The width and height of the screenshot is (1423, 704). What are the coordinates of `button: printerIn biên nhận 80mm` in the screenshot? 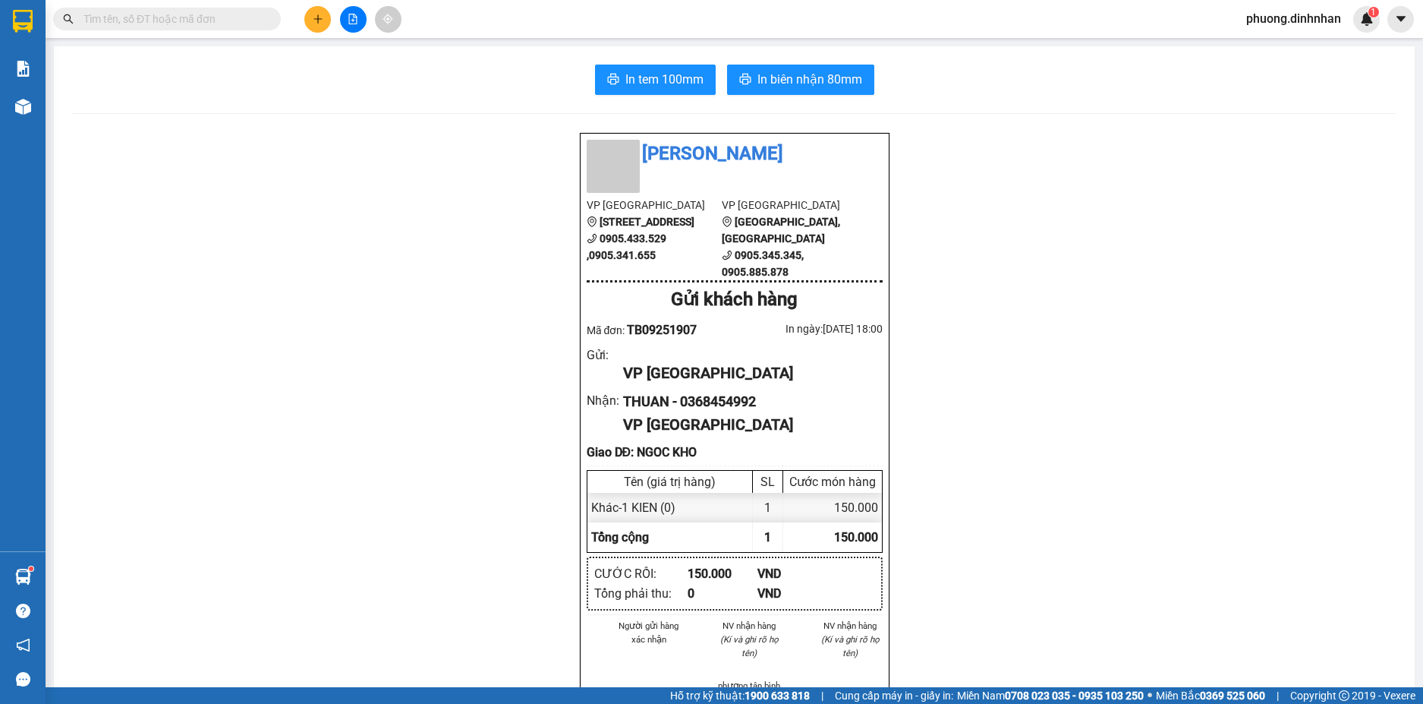 It's located at (801, 80).